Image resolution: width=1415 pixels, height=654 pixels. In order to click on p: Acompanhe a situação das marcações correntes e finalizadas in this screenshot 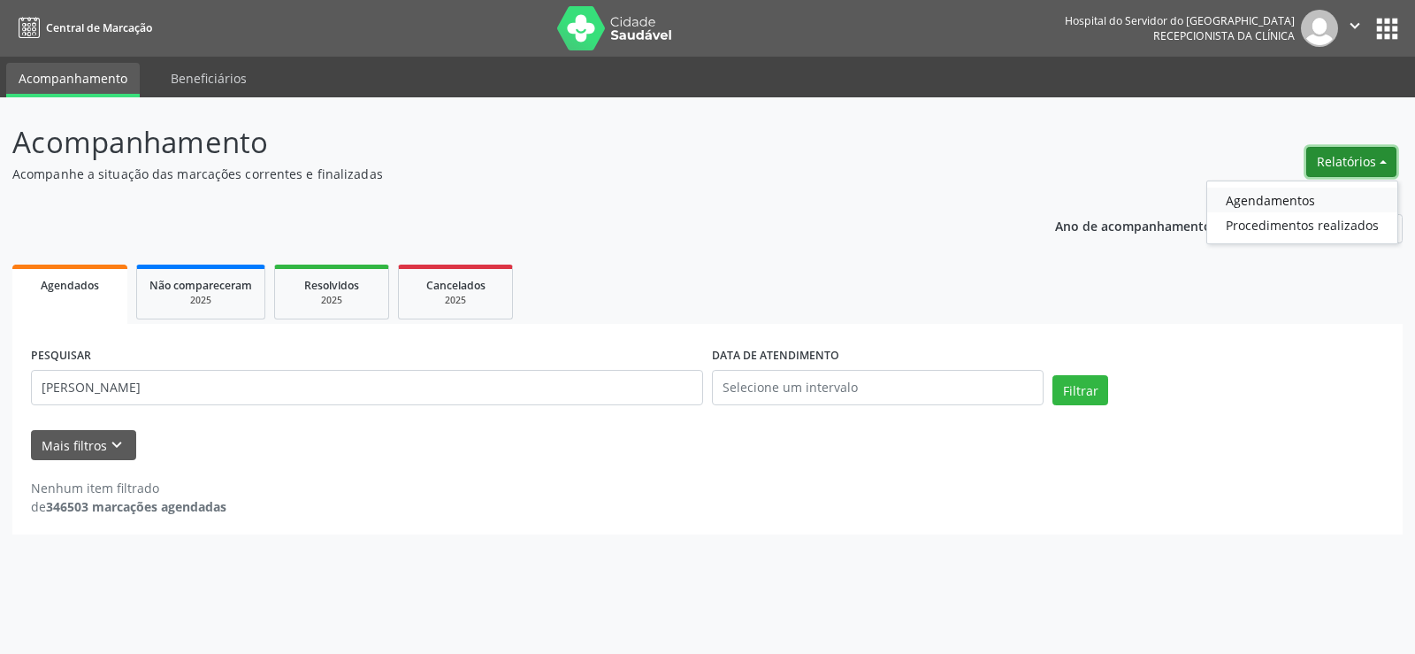, I will do `click(499, 173)`.